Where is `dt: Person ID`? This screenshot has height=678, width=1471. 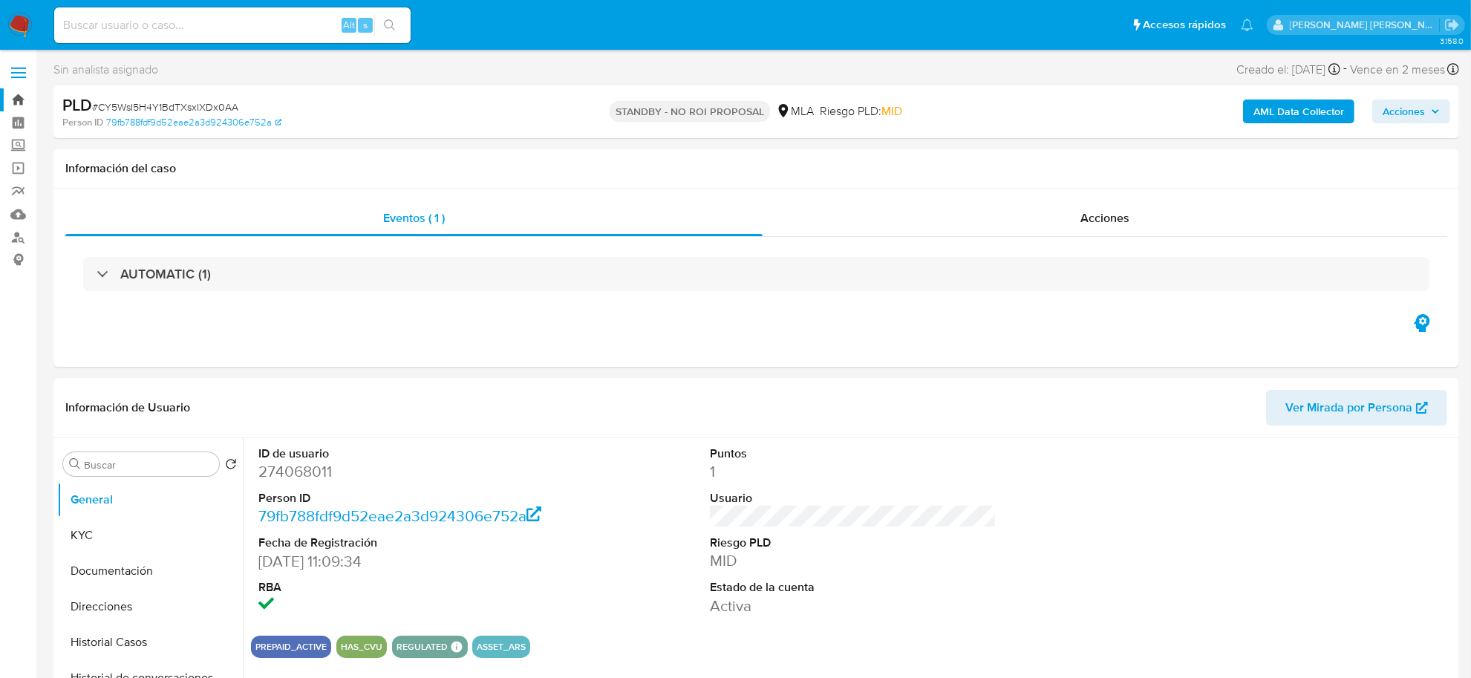
dt: Person ID is located at coordinates (402, 498).